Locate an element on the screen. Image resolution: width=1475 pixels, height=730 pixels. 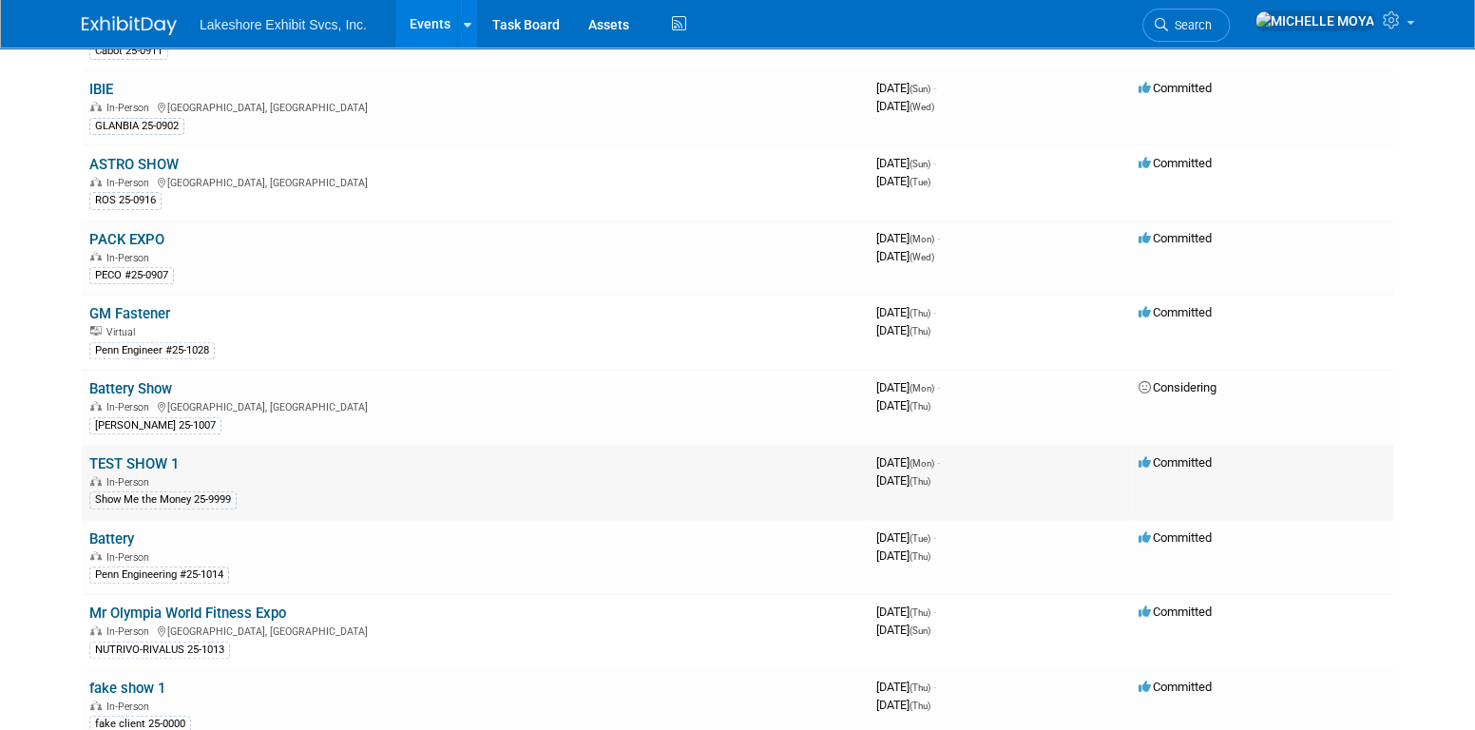
div: GLANBIA 25-0902 is located at coordinates (137, 126).